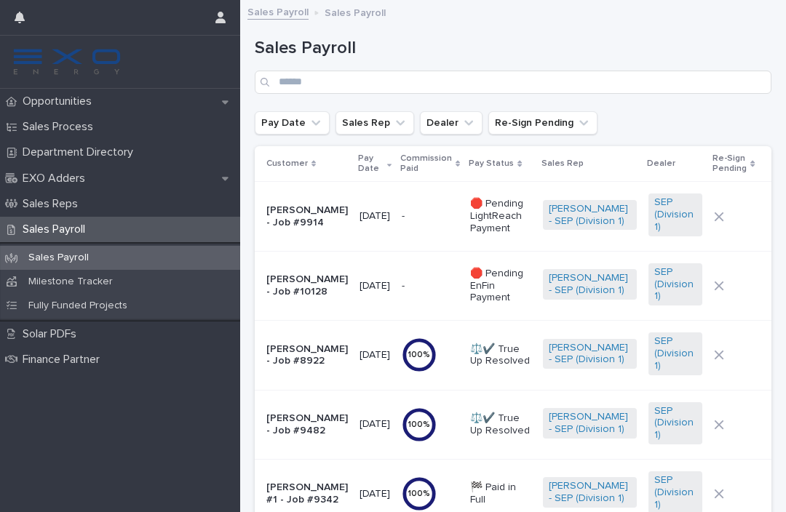  I want to click on p: 🛑 Pending LightReach Payment, so click(500, 216).